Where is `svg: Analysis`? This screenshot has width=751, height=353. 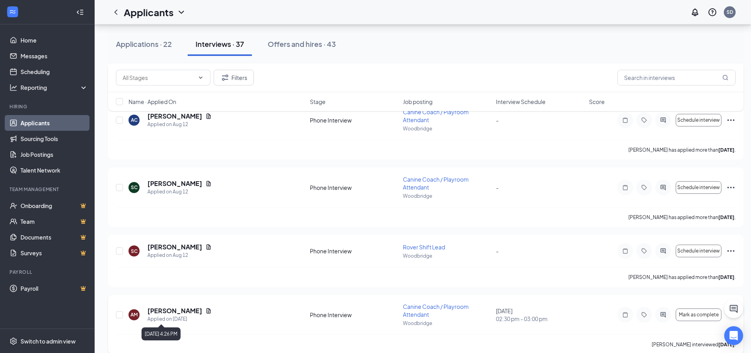
svg: Analysis is located at coordinates (13, 88).